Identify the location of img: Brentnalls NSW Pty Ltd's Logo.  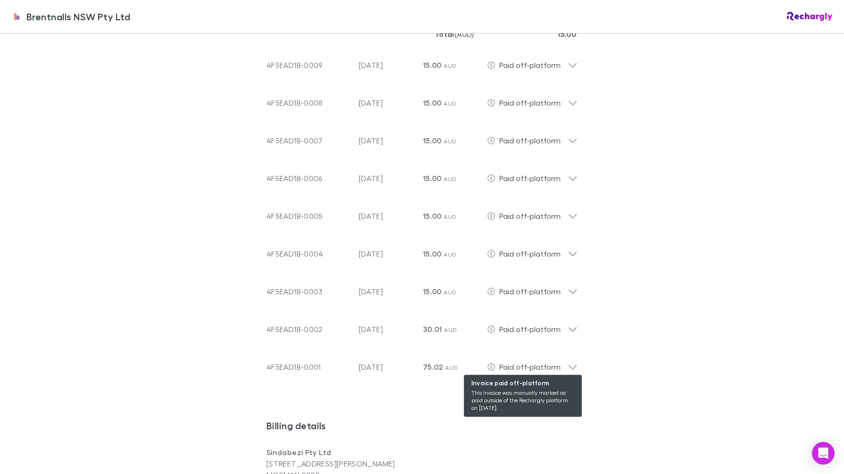
(17, 16).